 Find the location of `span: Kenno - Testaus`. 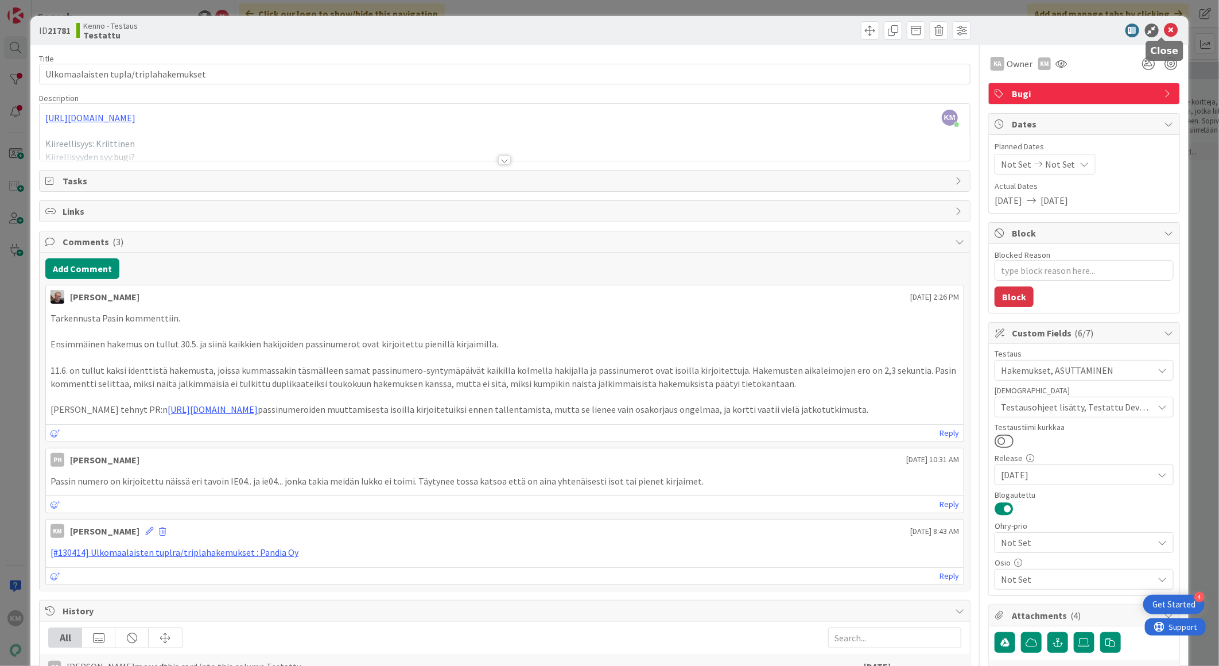

span: Kenno - Testaus is located at coordinates (110, 26).